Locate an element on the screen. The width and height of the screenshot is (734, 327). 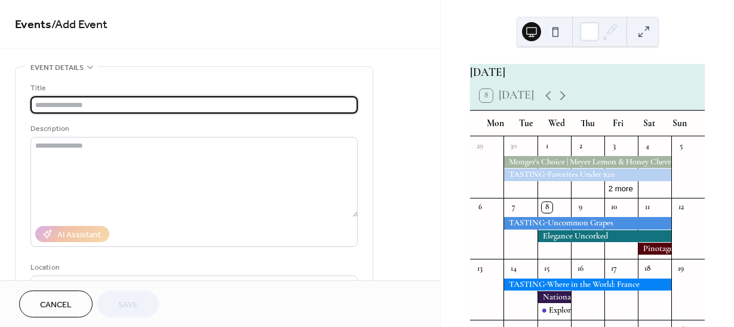
div: Mon is located at coordinates (495, 123).